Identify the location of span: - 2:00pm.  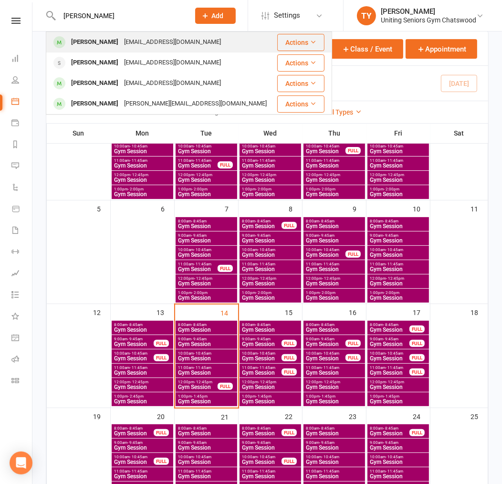
(200, 293).